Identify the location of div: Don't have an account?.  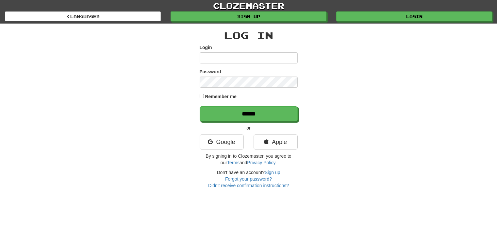
(249, 179).